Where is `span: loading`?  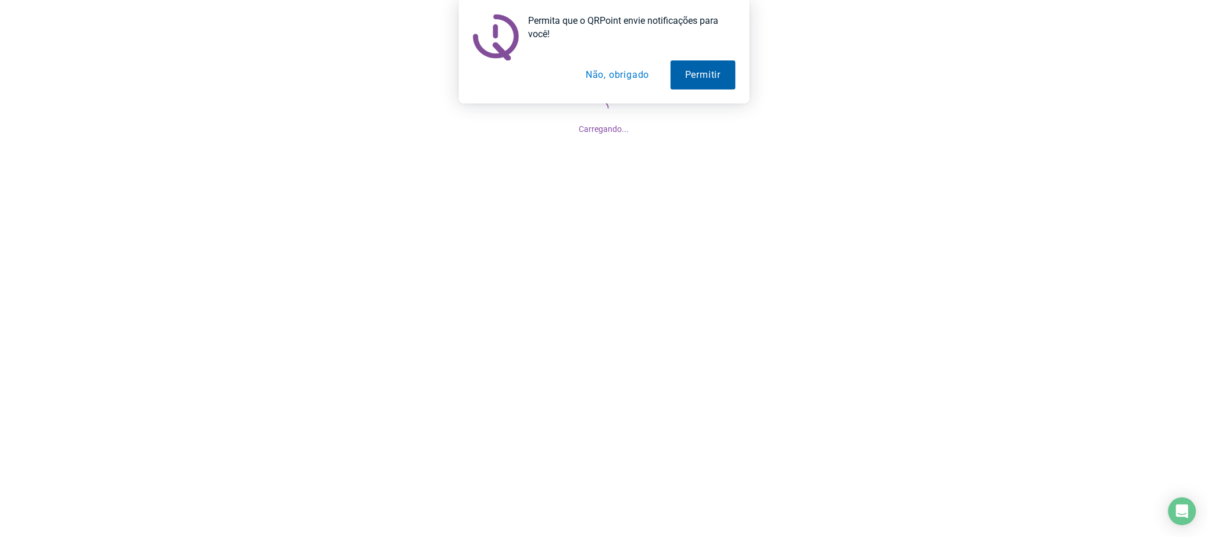
span: loading is located at coordinates (602, 108).